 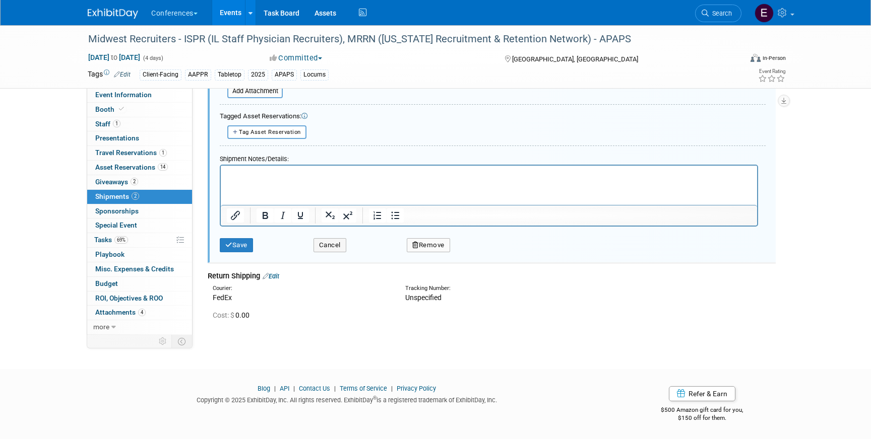 What do you see at coordinates (163, 153) in the screenshot?
I see `span: 1` at bounding box center [163, 153].